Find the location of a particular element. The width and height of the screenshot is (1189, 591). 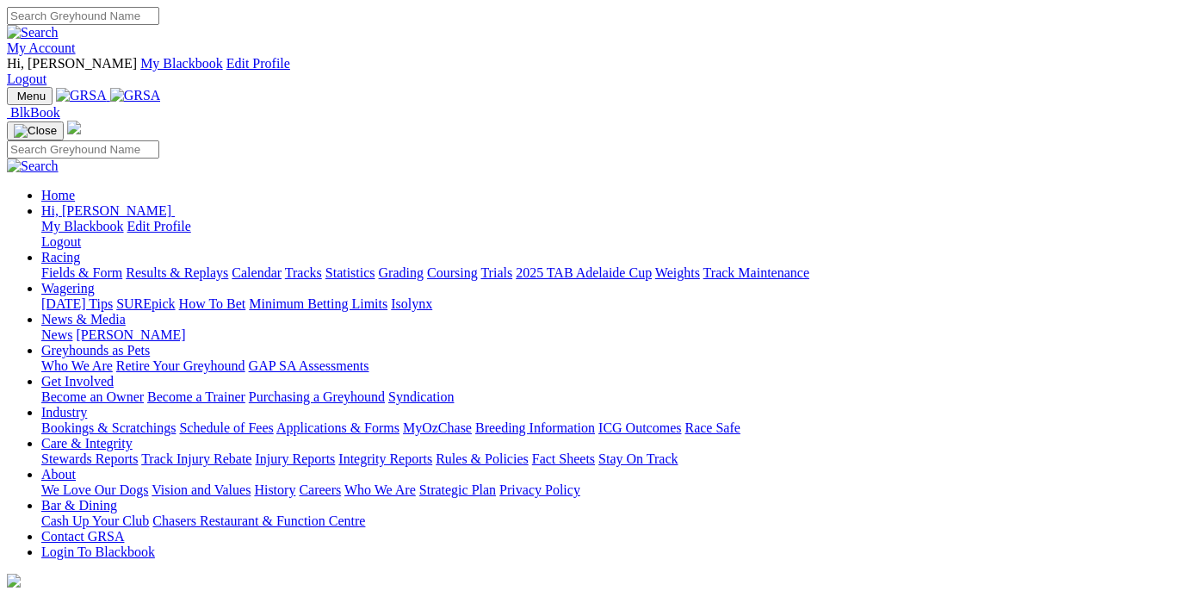

a: GAP SA Assessments is located at coordinates (309, 365).